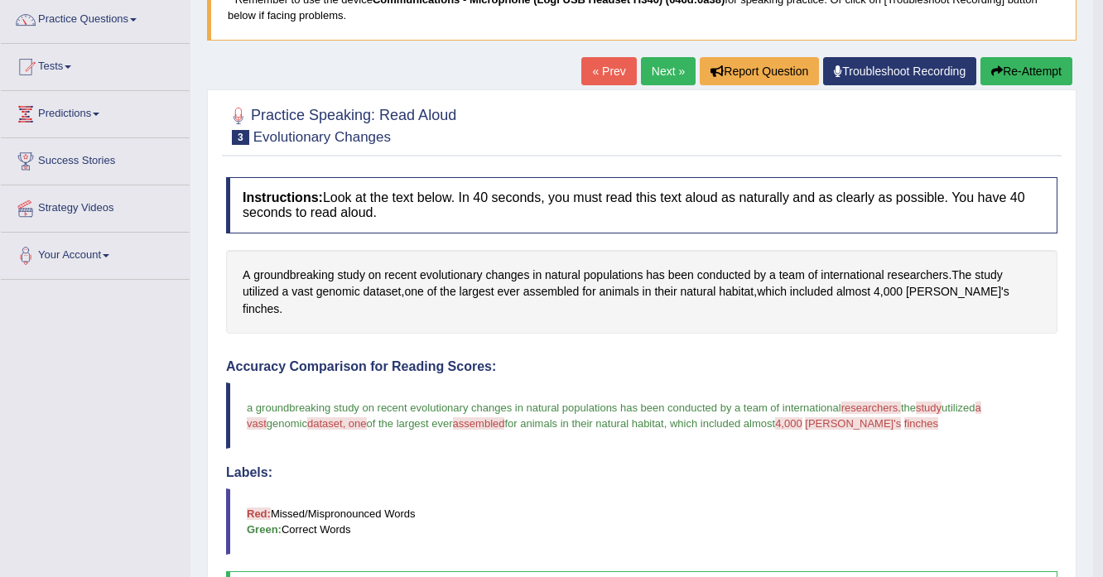 The height and width of the screenshot is (577, 1103). I want to click on a: Tests, so click(95, 65).